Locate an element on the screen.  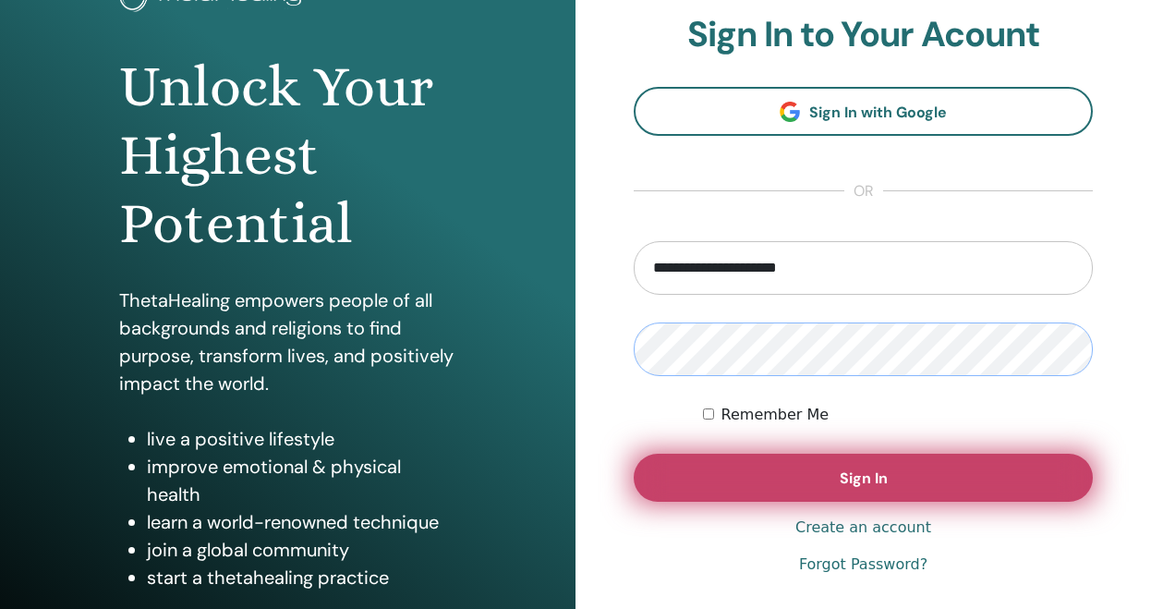
li: learn a world-renowned technique is located at coordinates (301, 522).